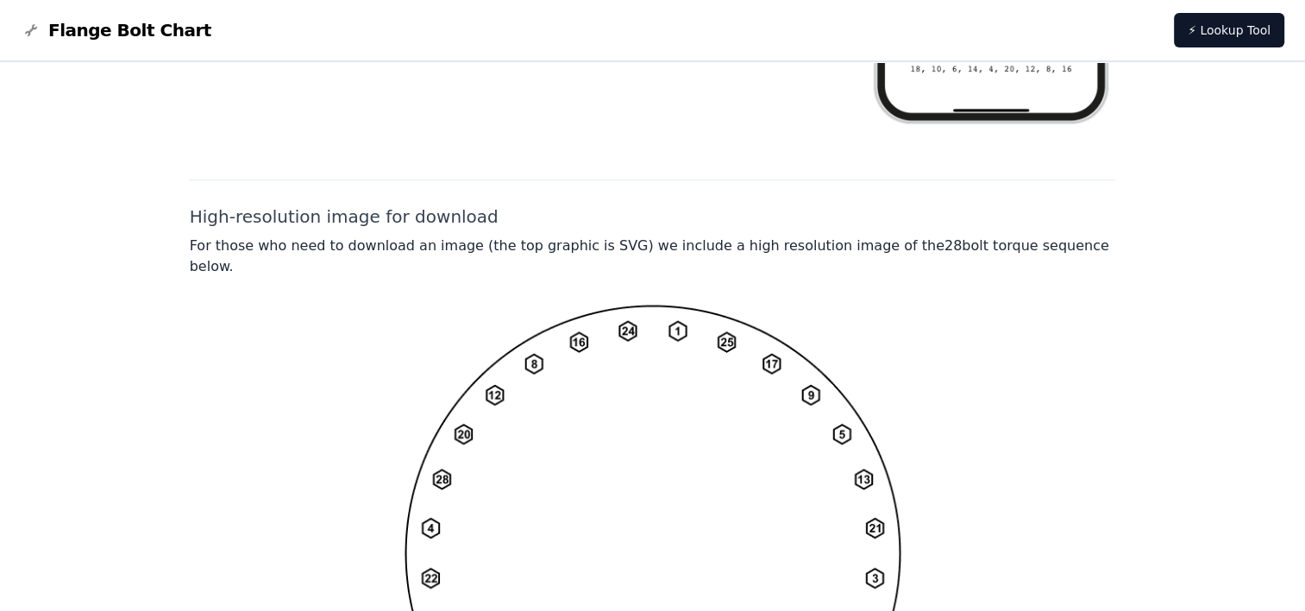  I want to click on img: Flange Bolt Chart Logo, so click(31, 30).